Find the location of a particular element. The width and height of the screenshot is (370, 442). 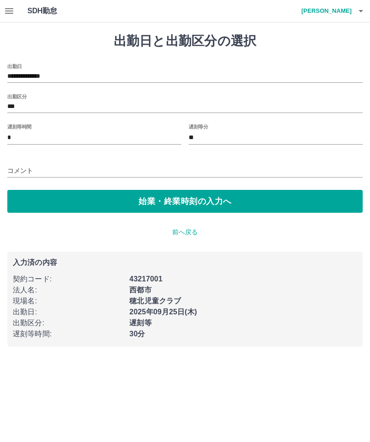

b: 遅刻等 is located at coordinates (140, 322).